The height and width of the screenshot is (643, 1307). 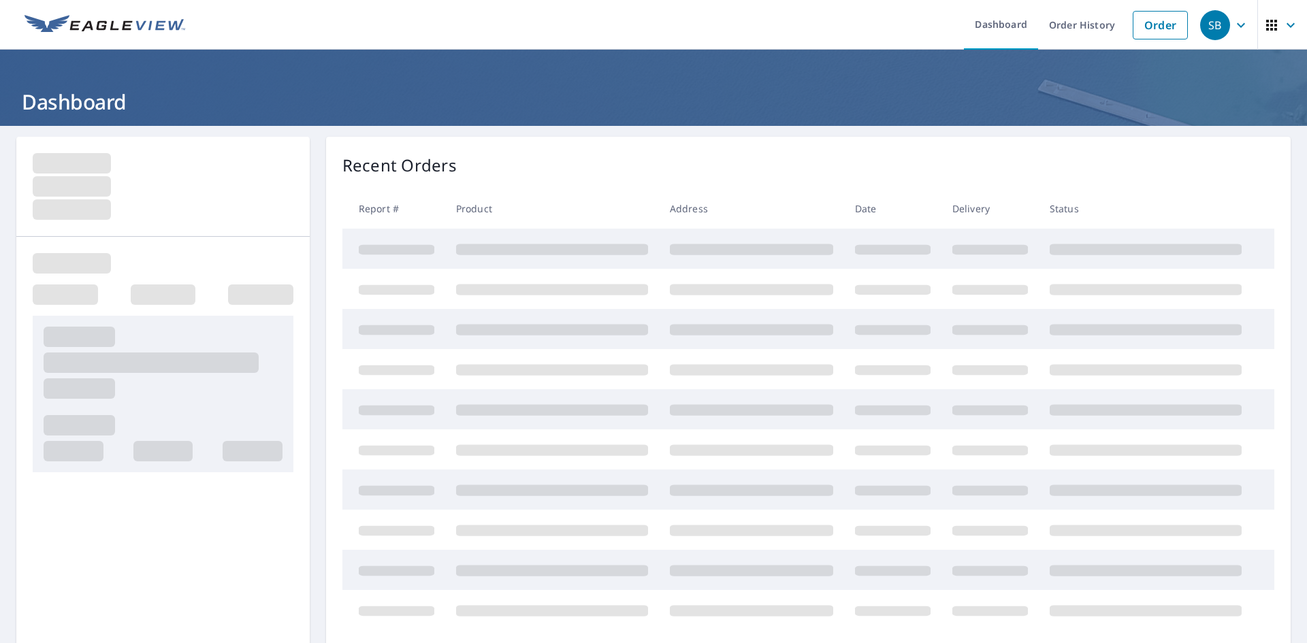 What do you see at coordinates (653, 101) in the screenshot?
I see `h1: Dashboard` at bounding box center [653, 101].